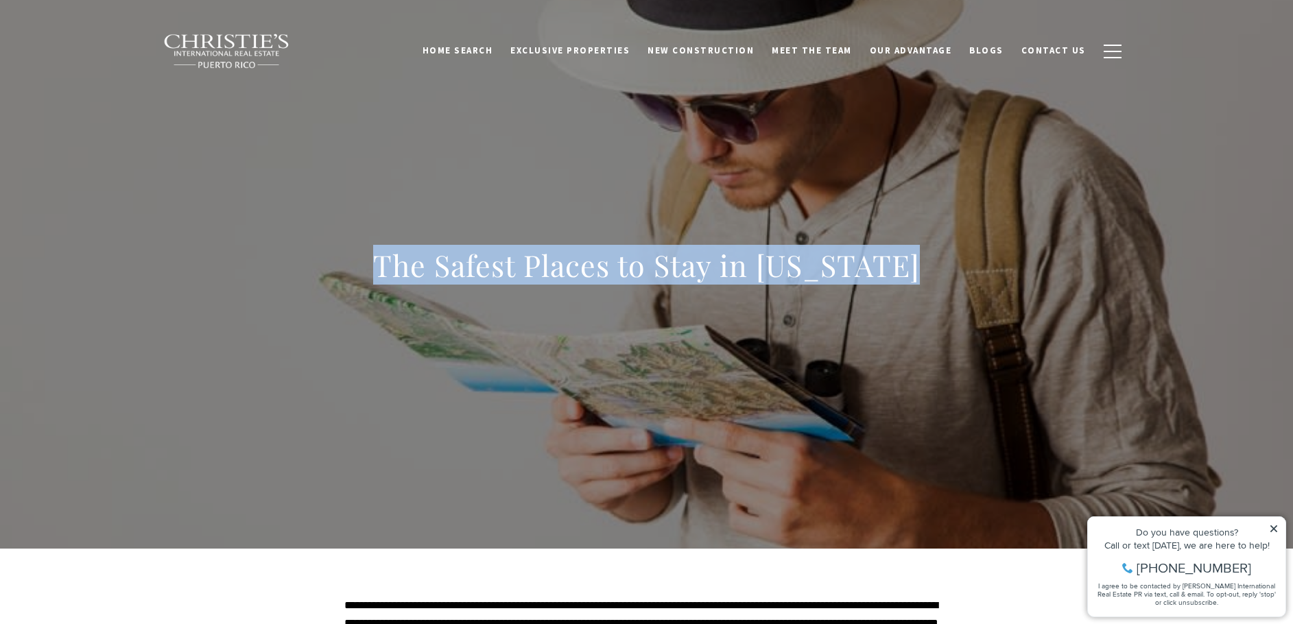 Image resolution: width=1293 pixels, height=624 pixels. Describe the element at coordinates (987, 51) in the screenshot. I see `a: Blogs` at that location.